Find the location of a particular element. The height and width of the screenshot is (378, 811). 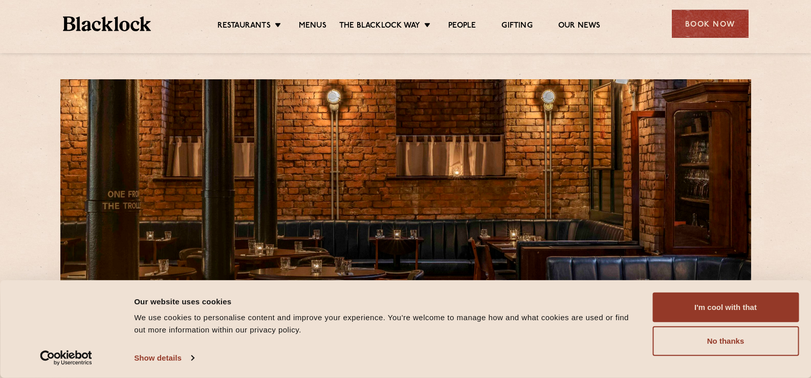

a: The Blacklock Way is located at coordinates (379, 27).